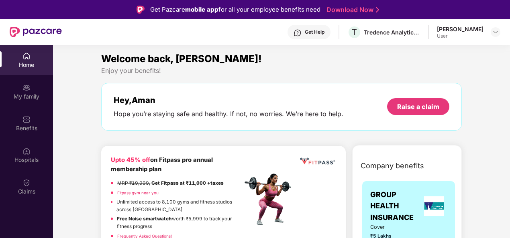  I want to click on img: insurerLogo, so click(434, 206).